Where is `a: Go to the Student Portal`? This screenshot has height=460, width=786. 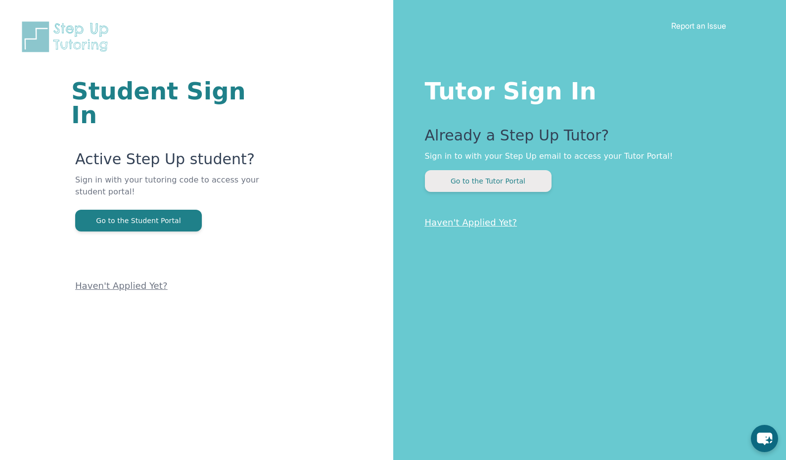
a: Go to the Student Portal is located at coordinates (138, 220).